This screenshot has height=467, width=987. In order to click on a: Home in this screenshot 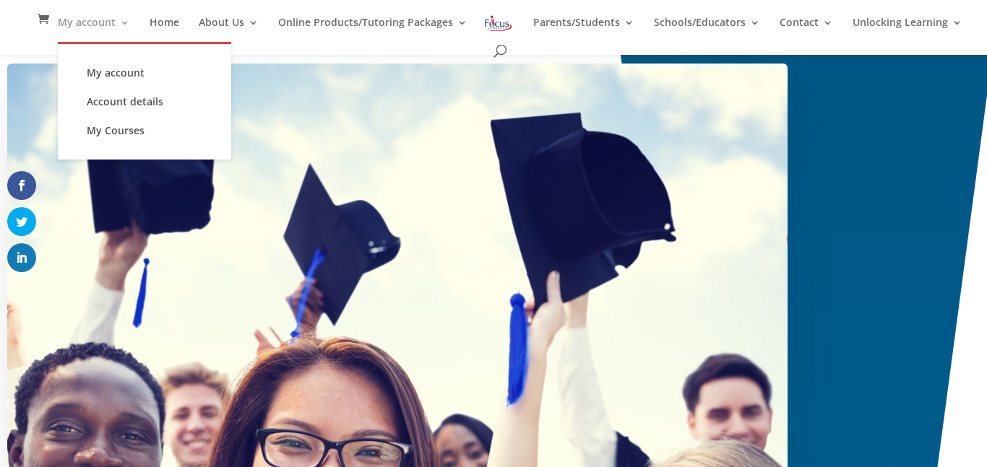, I will do `click(164, 30)`.